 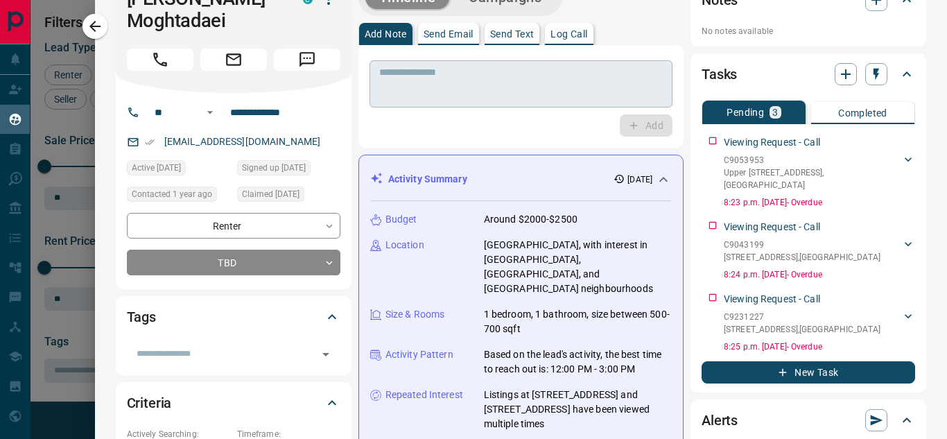 I want to click on p: Size & Rooms, so click(x=415, y=314).